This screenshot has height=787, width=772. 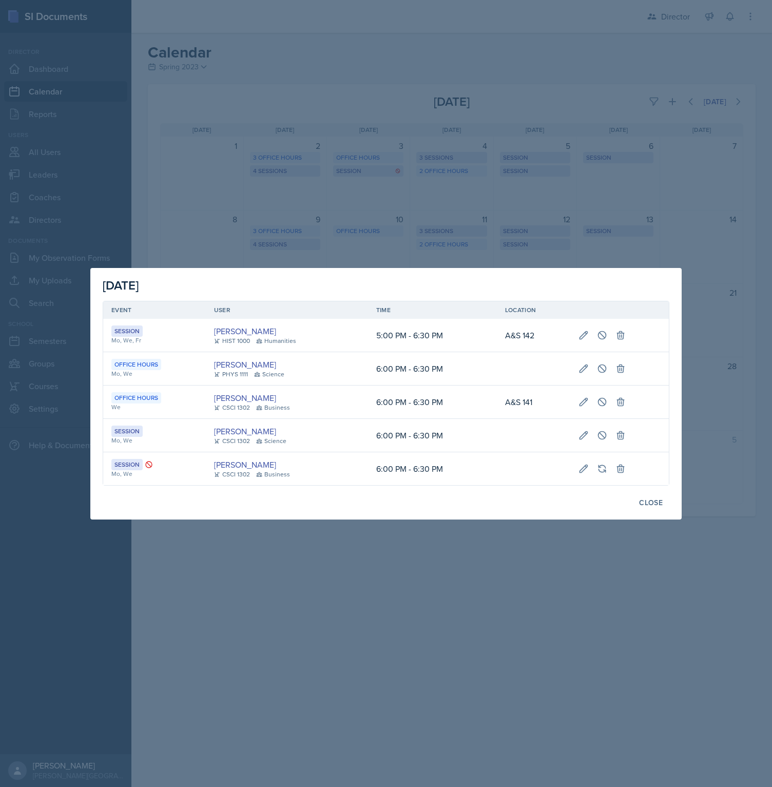 I want to click on td: A&S 141, so click(x=533, y=402).